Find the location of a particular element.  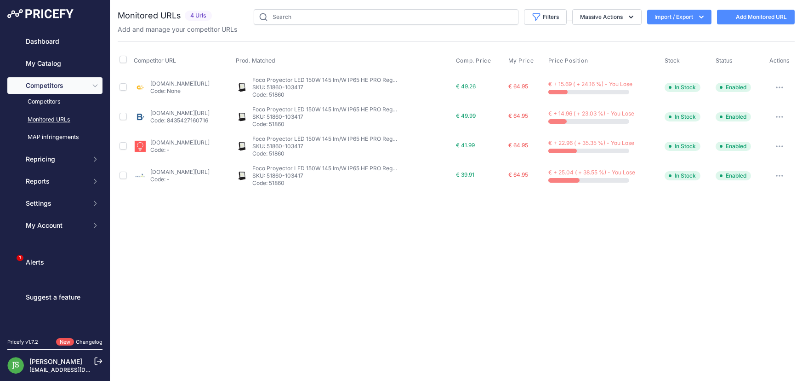

span: Reports is located at coordinates (56, 181).